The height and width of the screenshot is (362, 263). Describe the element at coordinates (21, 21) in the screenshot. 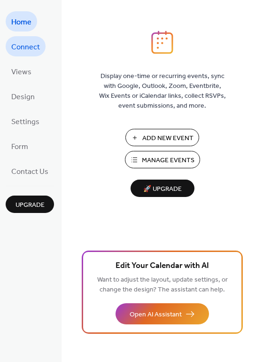

I see `a: Home` at that location.